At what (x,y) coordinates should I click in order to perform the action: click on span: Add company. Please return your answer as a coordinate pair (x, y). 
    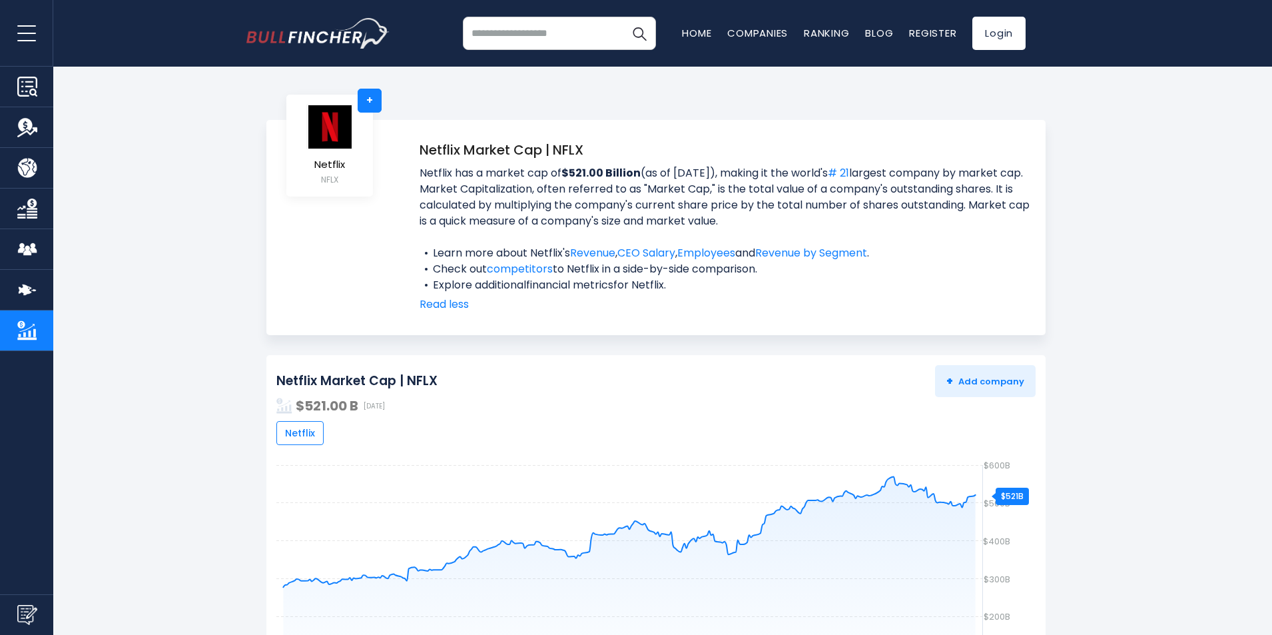
    Looking at the image, I should click on (985, 381).